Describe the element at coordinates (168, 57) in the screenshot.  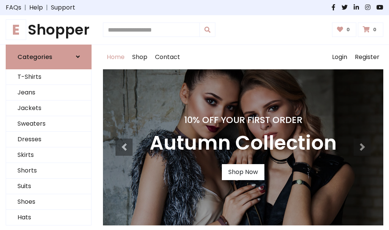
I see `a: Contact` at that location.